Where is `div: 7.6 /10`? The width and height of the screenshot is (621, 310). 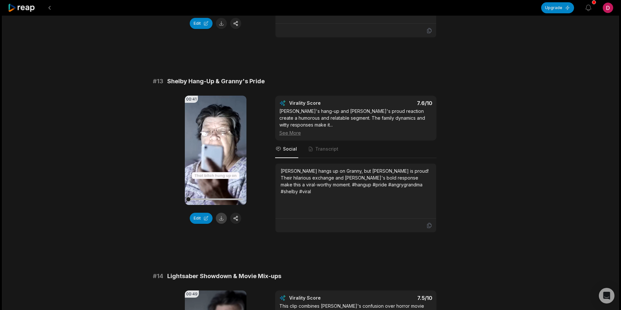 div: 7.6 /10 is located at coordinates (397, 103).